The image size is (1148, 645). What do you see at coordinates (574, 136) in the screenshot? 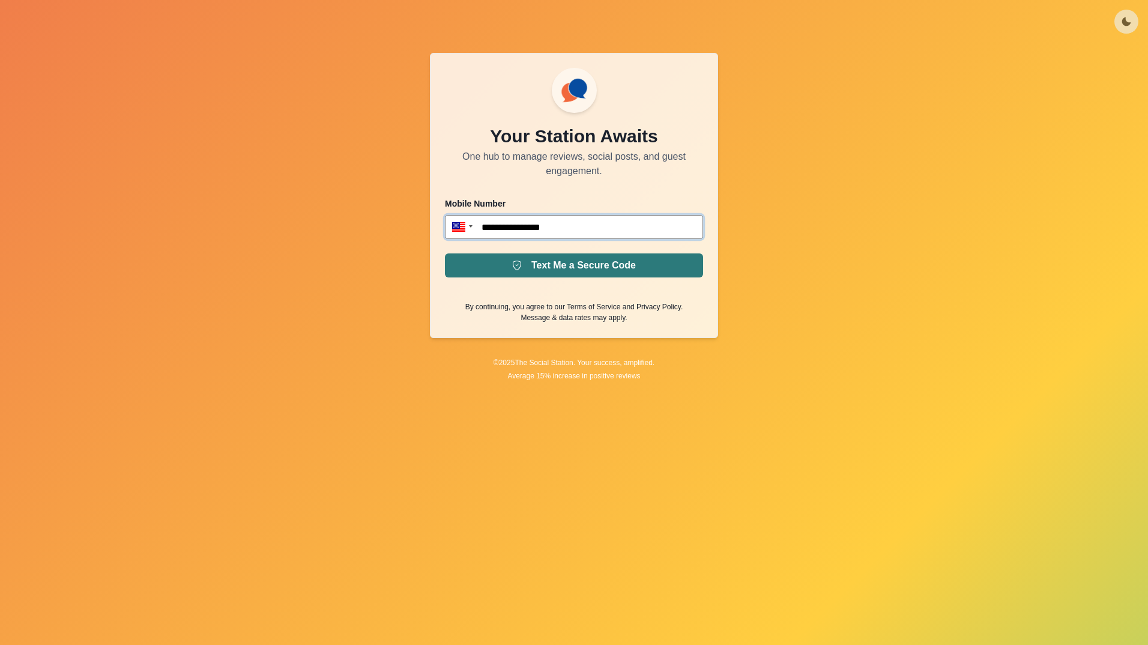
I see `p: Your Station Awaits` at bounding box center [574, 136].